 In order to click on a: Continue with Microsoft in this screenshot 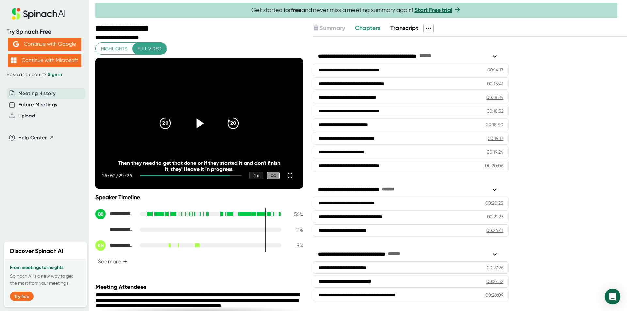, I will do `click(44, 60)`.